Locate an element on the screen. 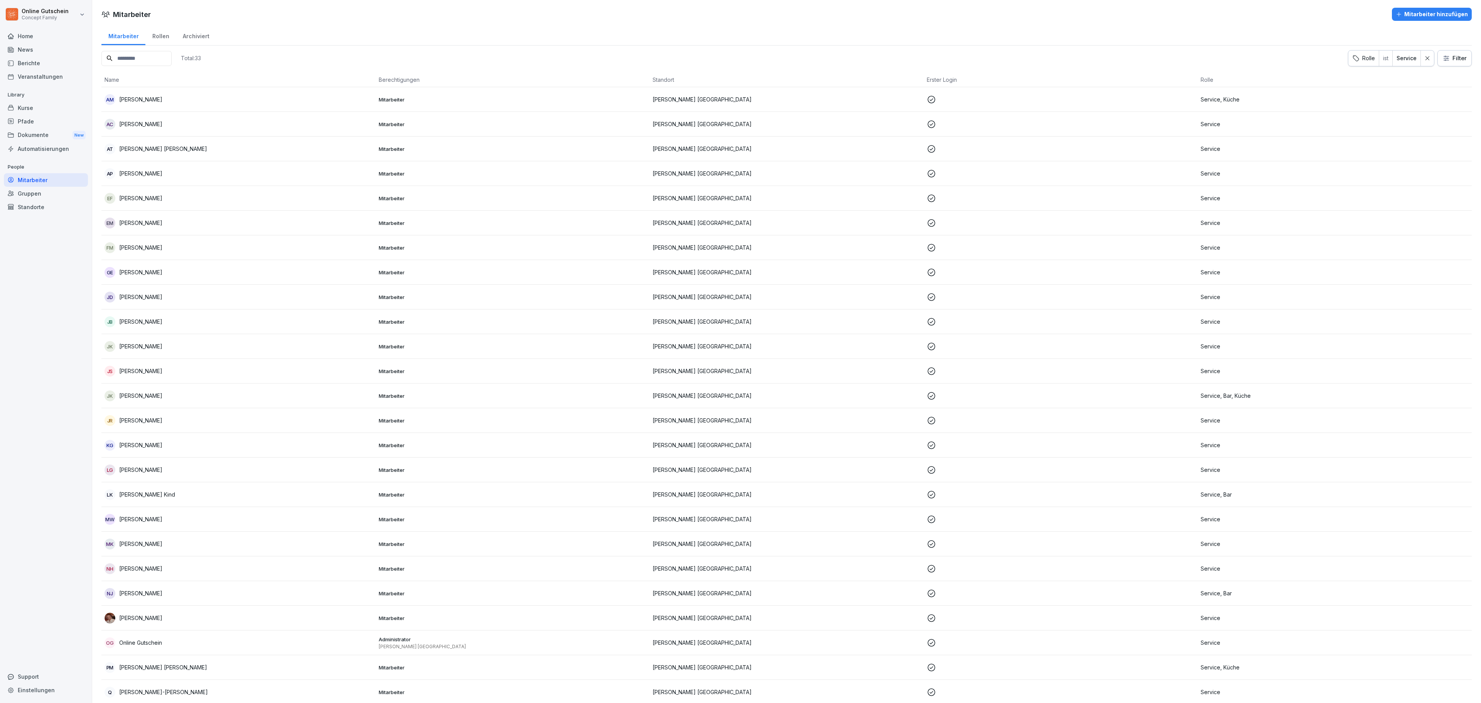  a: Veranstaltungen is located at coordinates (46, 76).